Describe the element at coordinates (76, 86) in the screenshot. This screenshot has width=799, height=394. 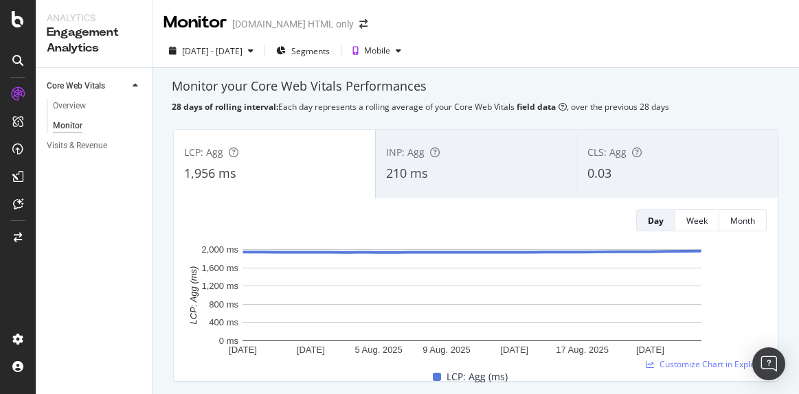
I see `div: Core Web Vitals` at that location.